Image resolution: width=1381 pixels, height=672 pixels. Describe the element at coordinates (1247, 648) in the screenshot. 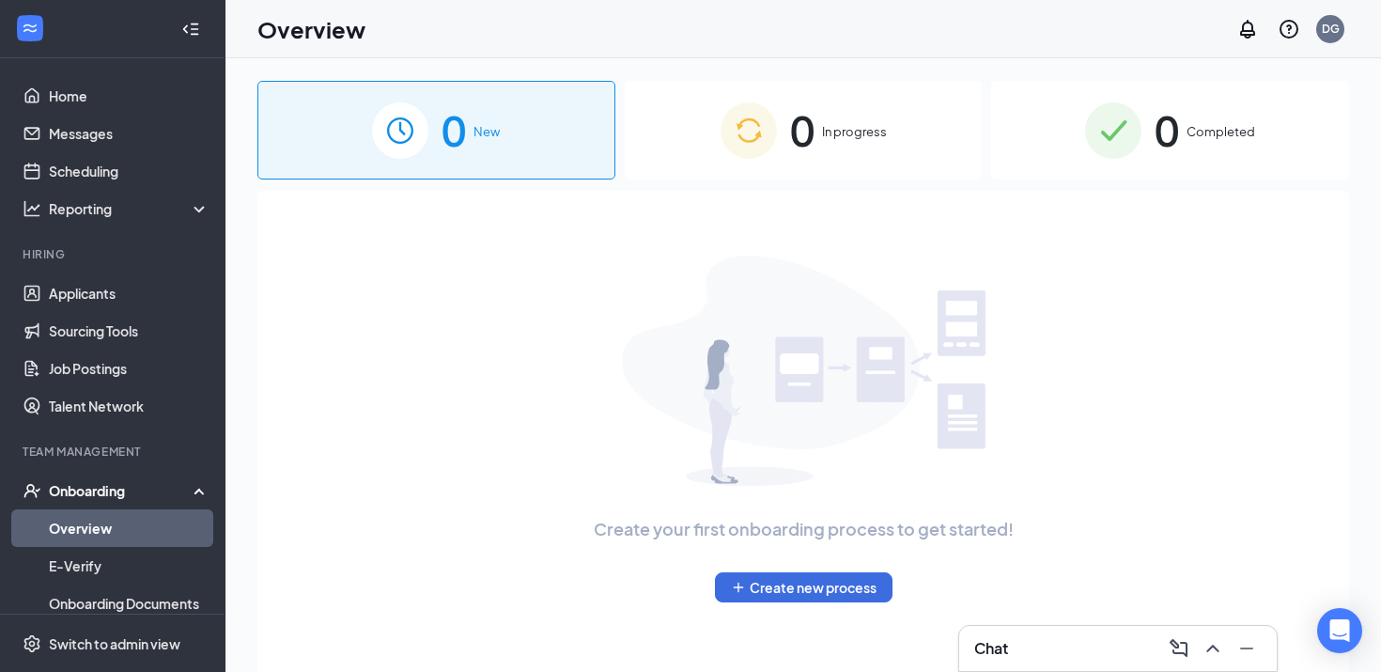

I see `button: Minimize` at that location.